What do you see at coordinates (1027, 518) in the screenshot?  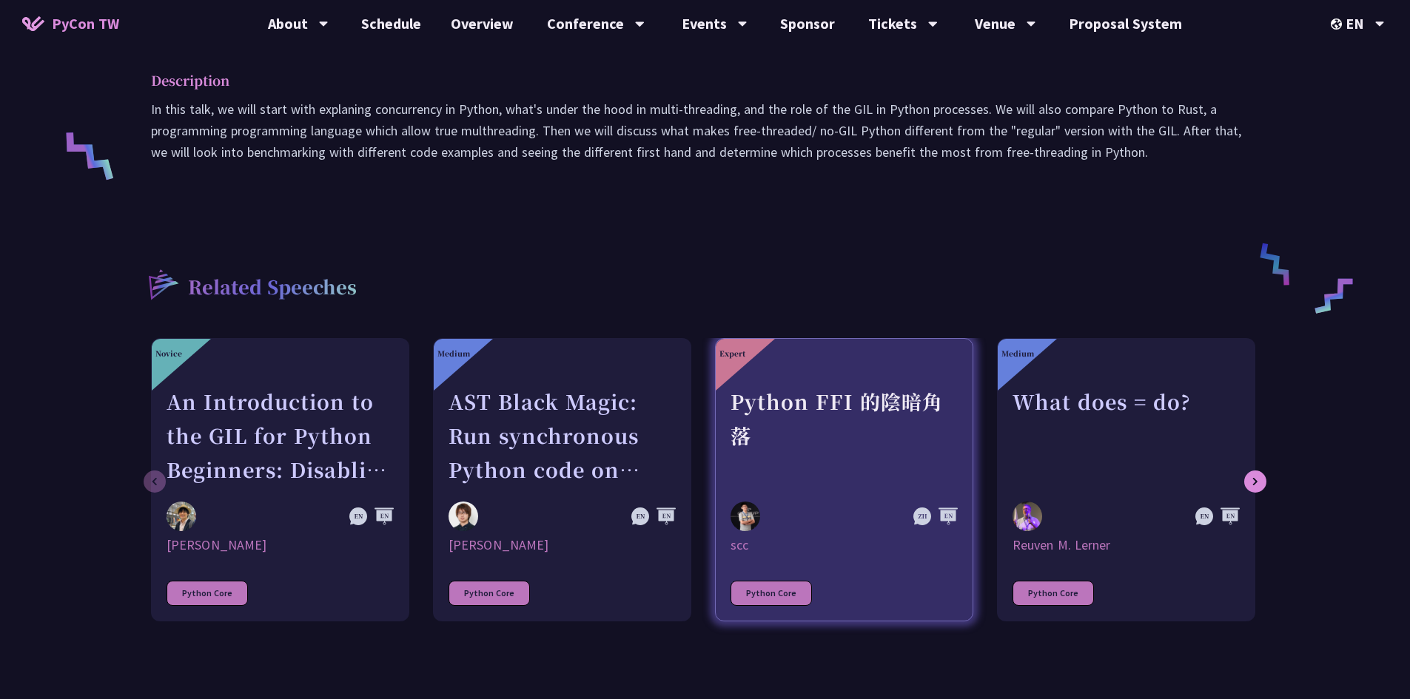 I see `img: Reuven M. Lerner` at bounding box center [1027, 518].